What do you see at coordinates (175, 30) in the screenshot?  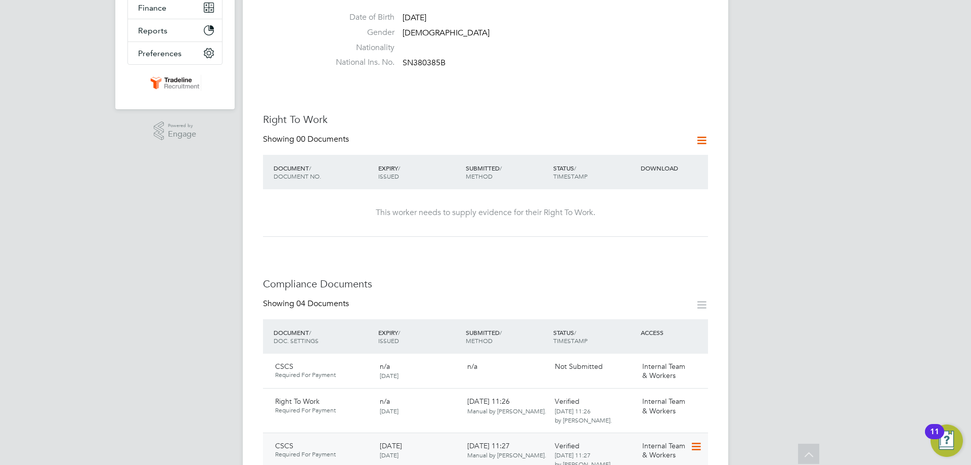 I see `button: Reports` at bounding box center [175, 30].